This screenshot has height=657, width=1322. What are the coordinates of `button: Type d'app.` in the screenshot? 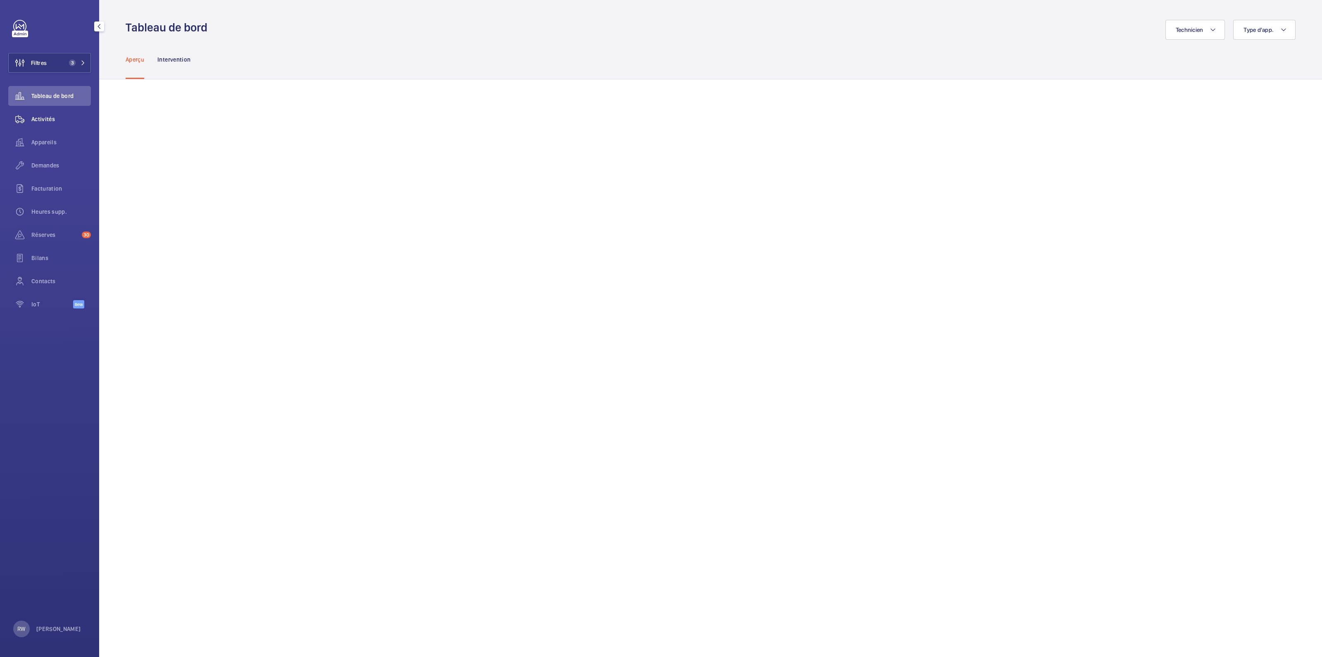 It's located at (1265, 30).